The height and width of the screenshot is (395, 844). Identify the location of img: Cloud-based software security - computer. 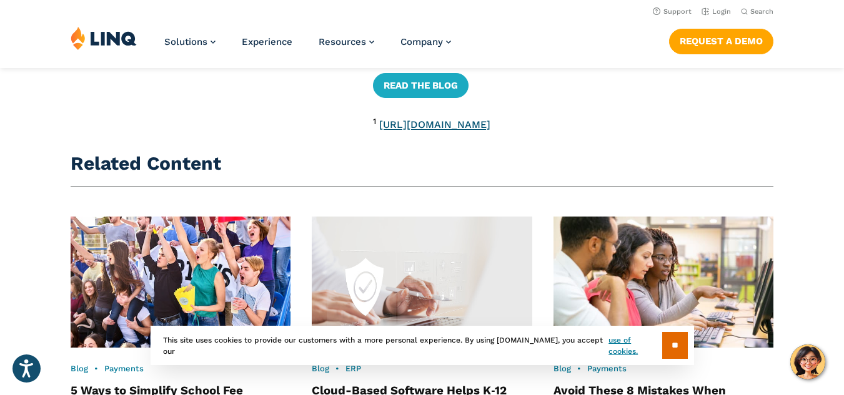
(422, 282).